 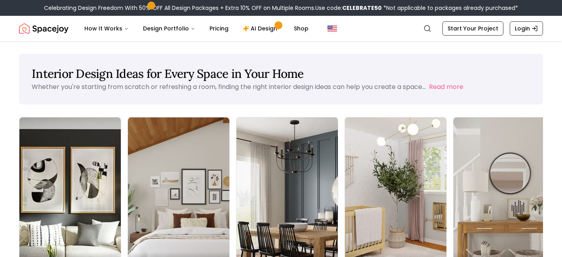 What do you see at coordinates (281, 29) in the screenshot?
I see `nav: Global` at bounding box center [281, 29].